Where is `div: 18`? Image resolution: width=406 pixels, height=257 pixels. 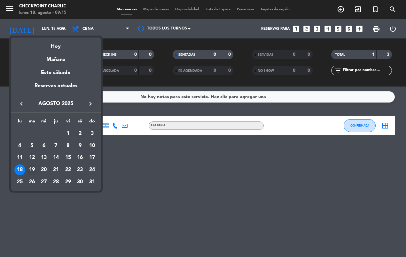 div: 18 is located at coordinates (20, 170).